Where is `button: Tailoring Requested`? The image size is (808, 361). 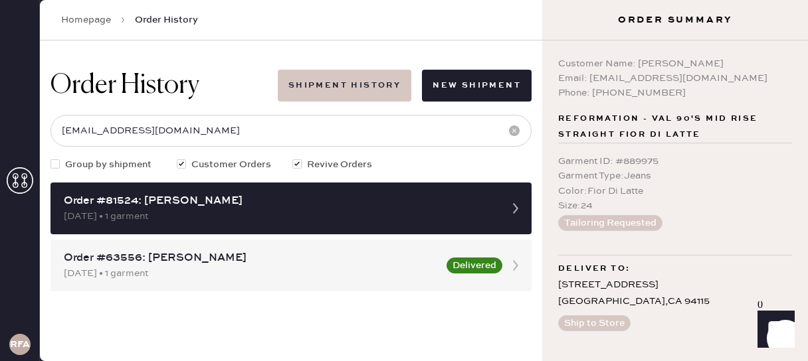 button: Tailoring Requested is located at coordinates (610, 223).